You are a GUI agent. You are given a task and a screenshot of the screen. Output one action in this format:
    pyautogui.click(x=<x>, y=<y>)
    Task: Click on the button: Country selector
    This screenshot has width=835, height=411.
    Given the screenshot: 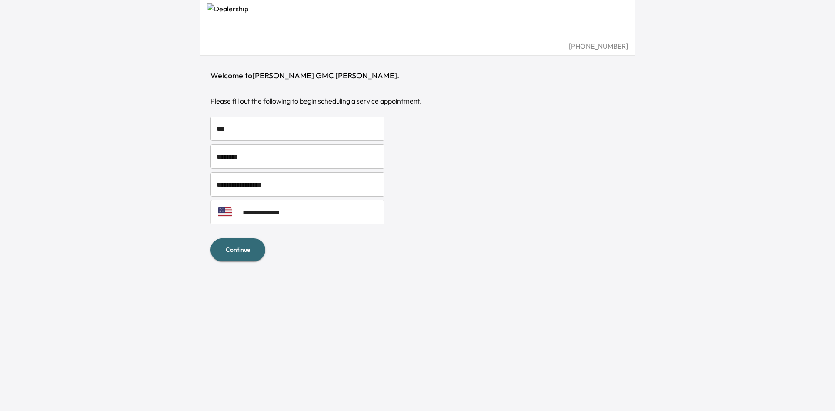 What is the action you would take?
    pyautogui.click(x=225, y=212)
    